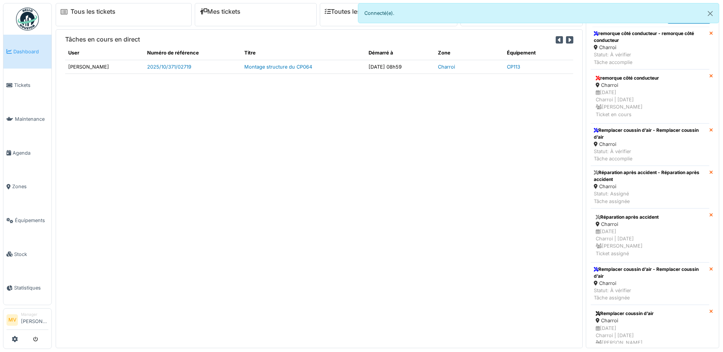  What do you see at coordinates (32, 220) in the screenshot?
I see `span: Équipements` at bounding box center [32, 220].